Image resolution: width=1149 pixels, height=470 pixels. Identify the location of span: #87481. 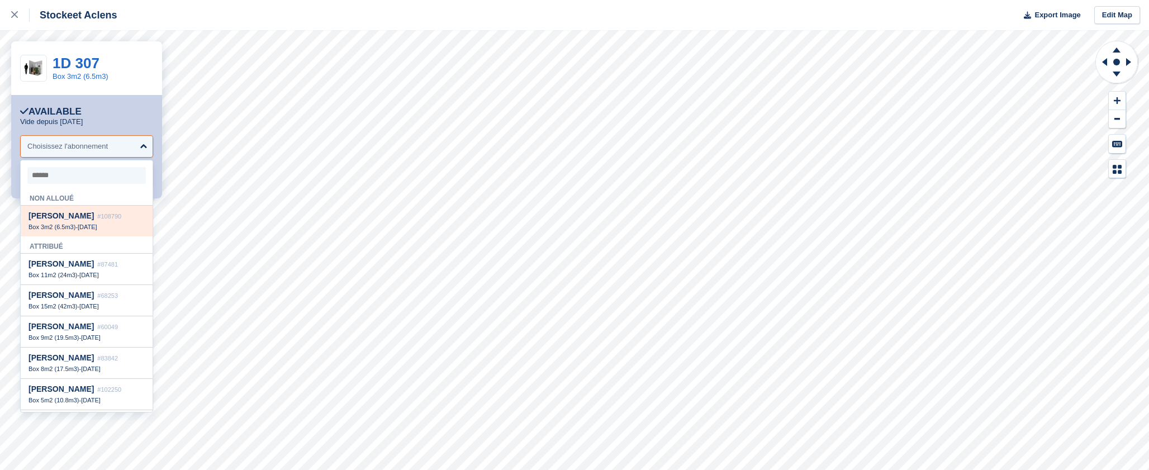
(107, 264).